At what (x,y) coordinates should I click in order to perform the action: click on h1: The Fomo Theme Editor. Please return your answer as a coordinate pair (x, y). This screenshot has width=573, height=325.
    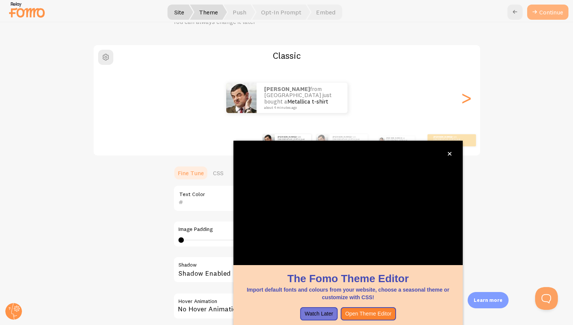
    Looking at the image, I should click on (348, 278).